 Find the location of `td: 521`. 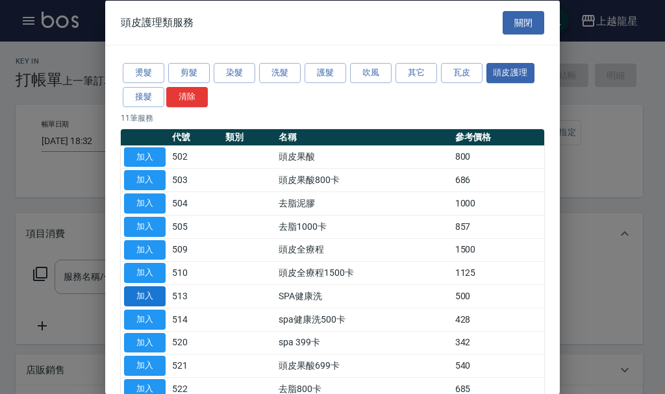

td: 521 is located at coordinates (195, 366).